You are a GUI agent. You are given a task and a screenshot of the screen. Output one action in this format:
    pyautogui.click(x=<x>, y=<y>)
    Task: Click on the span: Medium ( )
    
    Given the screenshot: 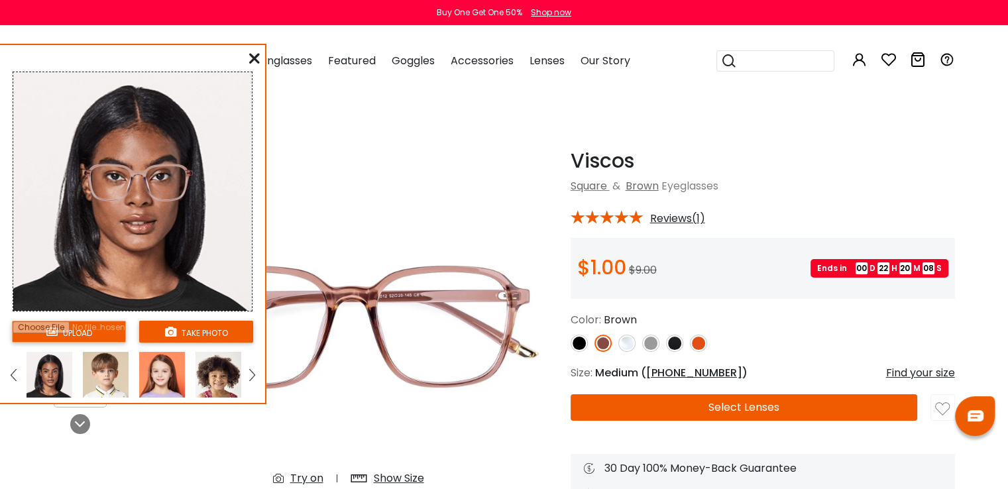 What is the action you would take?
    pyautogui.click(x=671, y=372)
    